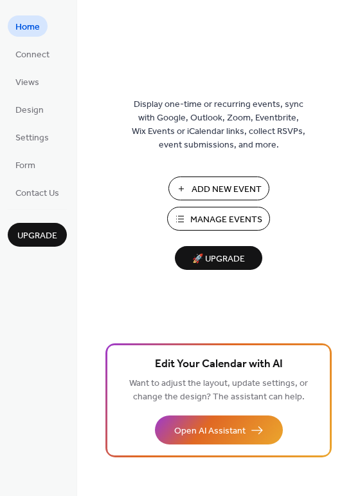 This screenshot has width=360, height=496. What do you see at coordinates (37, 234) in the screenshot?
I see `button: Upgrade` at bounding box center [37, 234].